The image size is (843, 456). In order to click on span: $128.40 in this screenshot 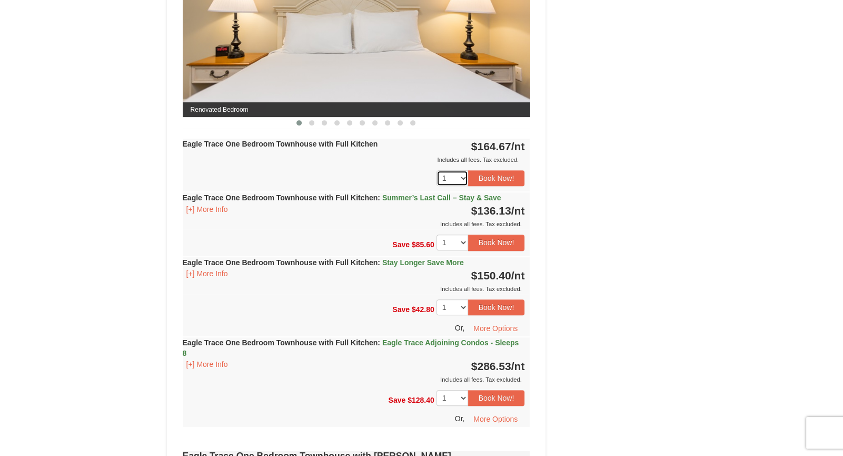, I will do `click(421, 400)`.